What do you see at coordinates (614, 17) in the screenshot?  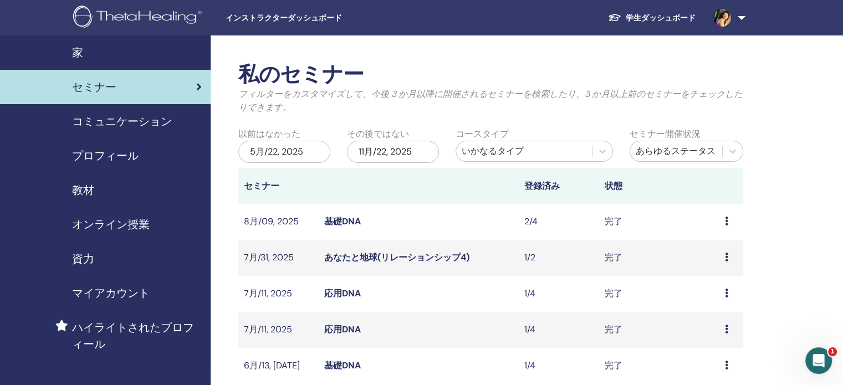 I see `img: graduation-cap-white.svg` at bounding box center [614, 17].